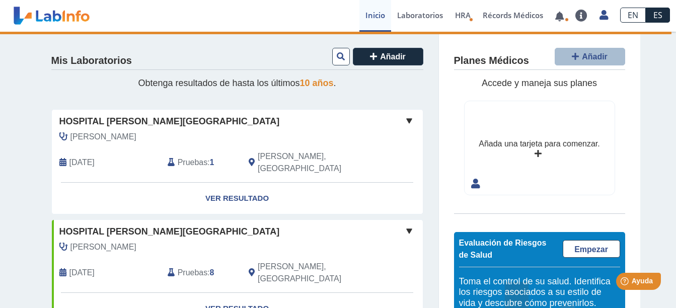  Describe the element at coordinates (212, 273) in the screenshot. I see `b: 8` at that location.